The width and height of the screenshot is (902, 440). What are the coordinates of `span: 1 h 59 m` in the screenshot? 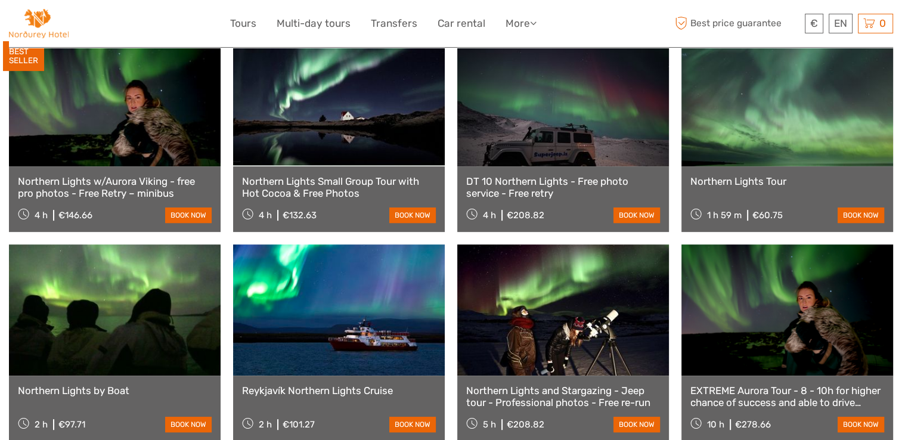 It's located at (724, 215).